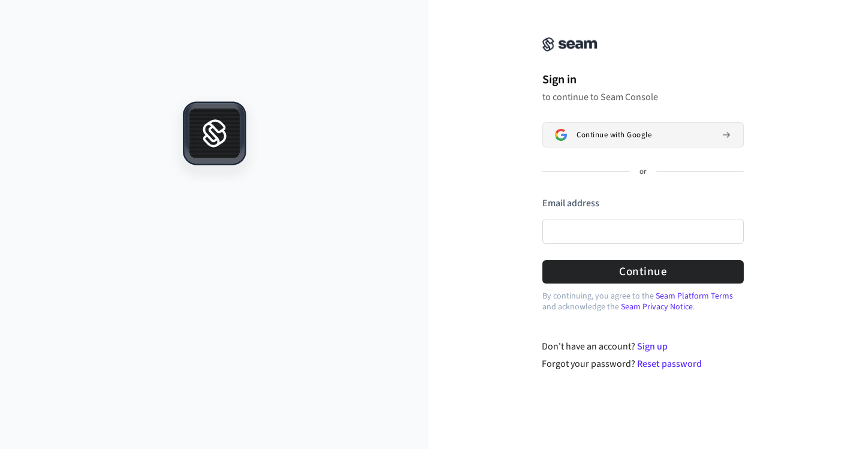 The image size is (857, 449). I want to click on a: Reset password, so click(669, 364).